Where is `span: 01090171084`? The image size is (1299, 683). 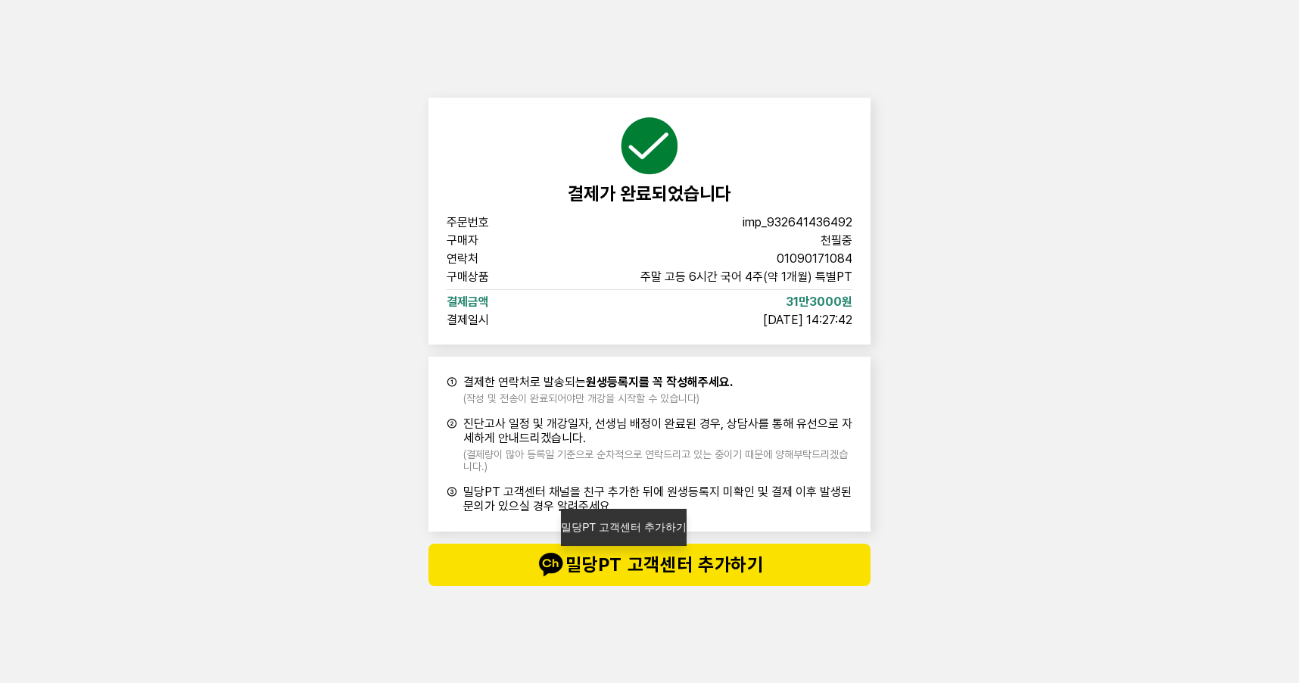 span: 01090171084 is located at coordinates (815, 259).